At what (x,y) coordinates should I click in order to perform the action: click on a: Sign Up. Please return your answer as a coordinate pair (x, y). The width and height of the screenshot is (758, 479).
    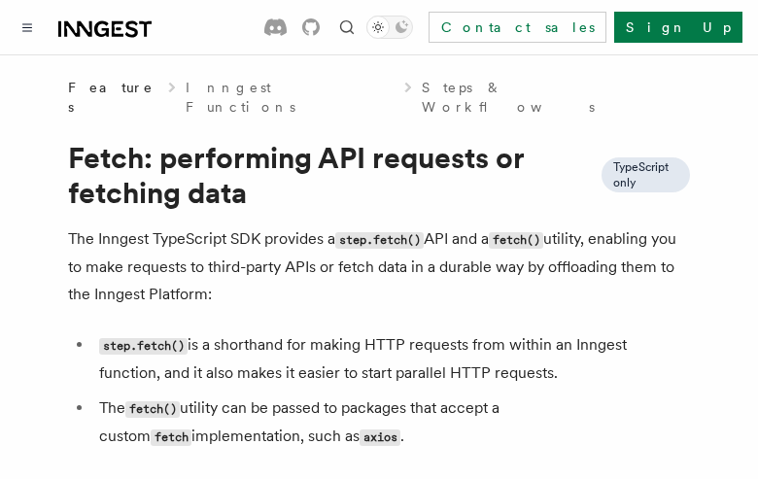
    Looking at the image, I should click on (678, 27).